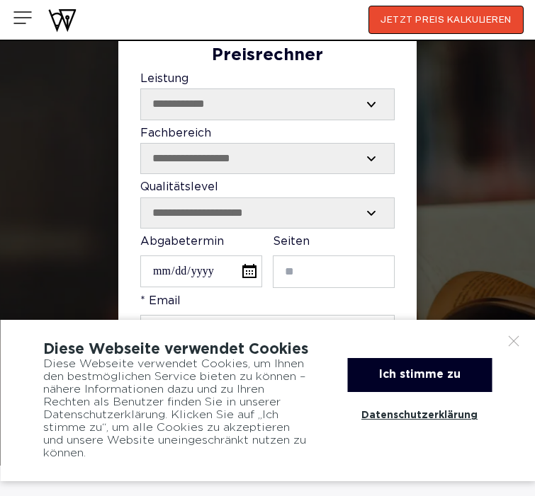 This screenshot has height=496, width=535. What do you see at coordinates (419, 375) in the screenshot?
I see `div: Ich stimme zu` at bounding box center [419, 375].